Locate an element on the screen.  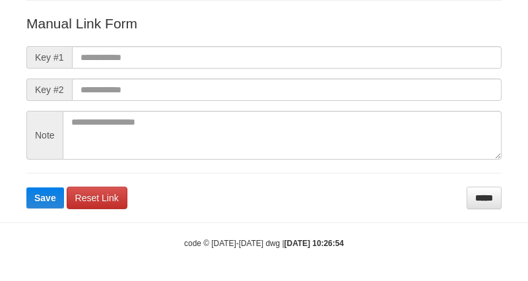
span: Note is located at coordinates (44, 135).